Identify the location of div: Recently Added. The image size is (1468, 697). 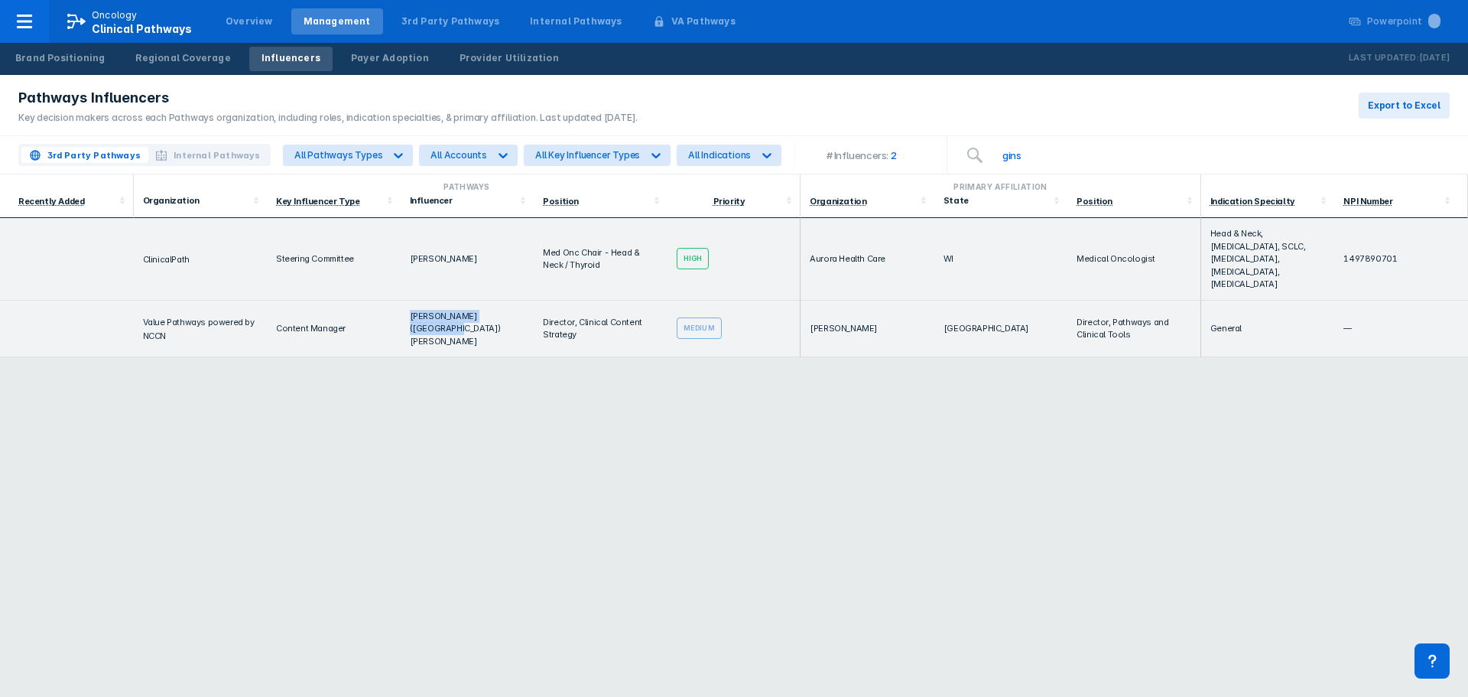
(51, 201).